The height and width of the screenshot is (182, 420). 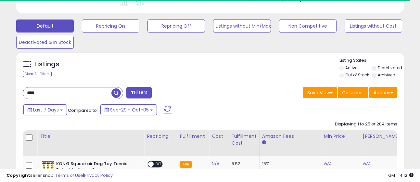 What do you see at coordinates (98, 175) in the screenshot?
I see `a: Privacy Policy` at bounding box center [98, 175].